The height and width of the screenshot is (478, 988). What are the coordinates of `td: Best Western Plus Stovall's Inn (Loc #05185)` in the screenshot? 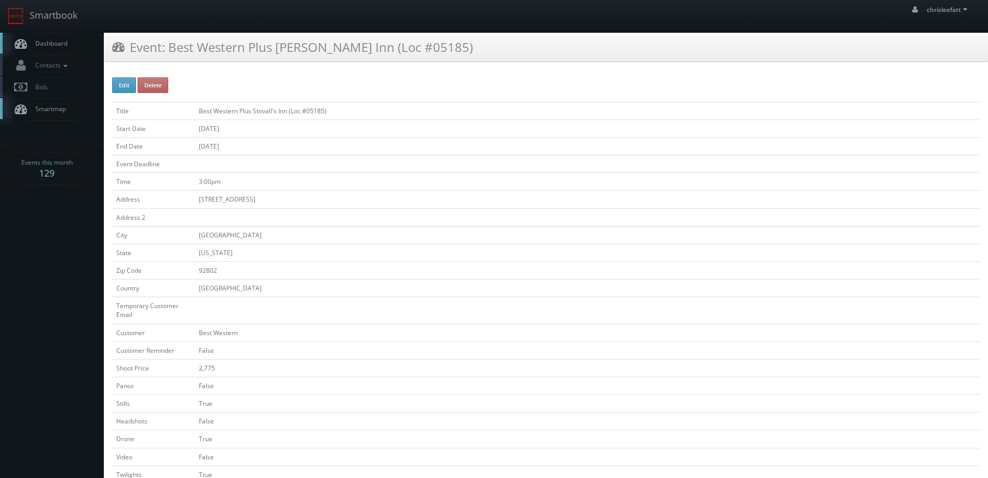 It's located at (587, 111).